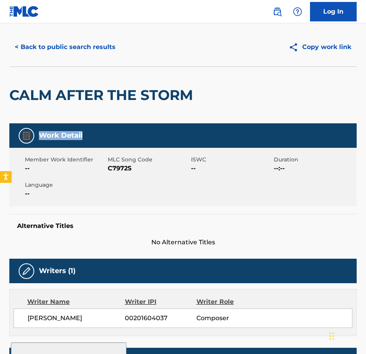  What do you see at coordinates (320, 47) in the screenshot?
I see `button: Copy work link` at bounding box center [320, 47].